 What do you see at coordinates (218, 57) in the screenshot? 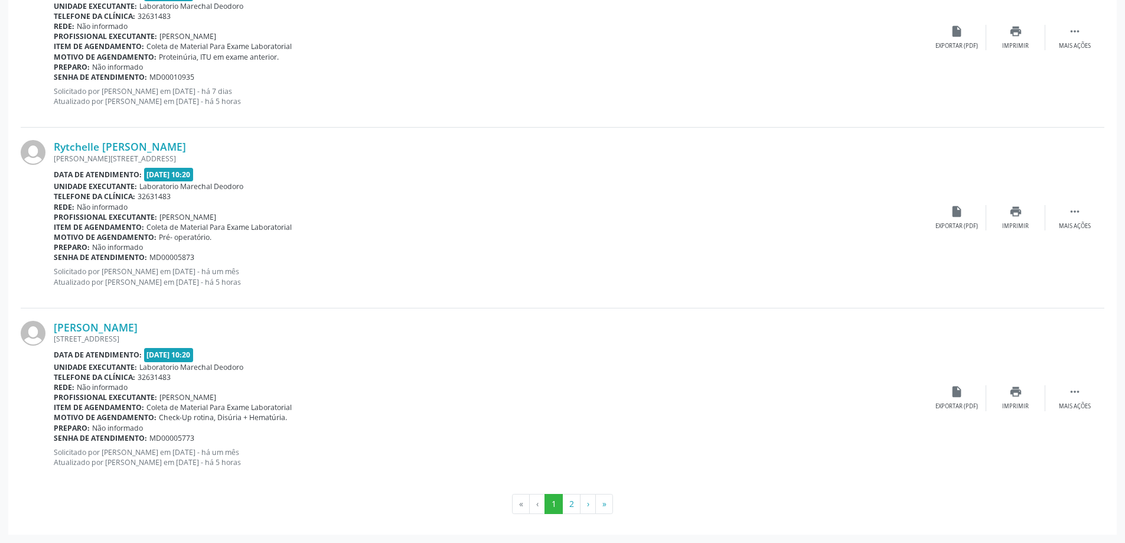
I see `span: Proteinúria, ITU em exame anterior.` at bounding box center [218, 57].